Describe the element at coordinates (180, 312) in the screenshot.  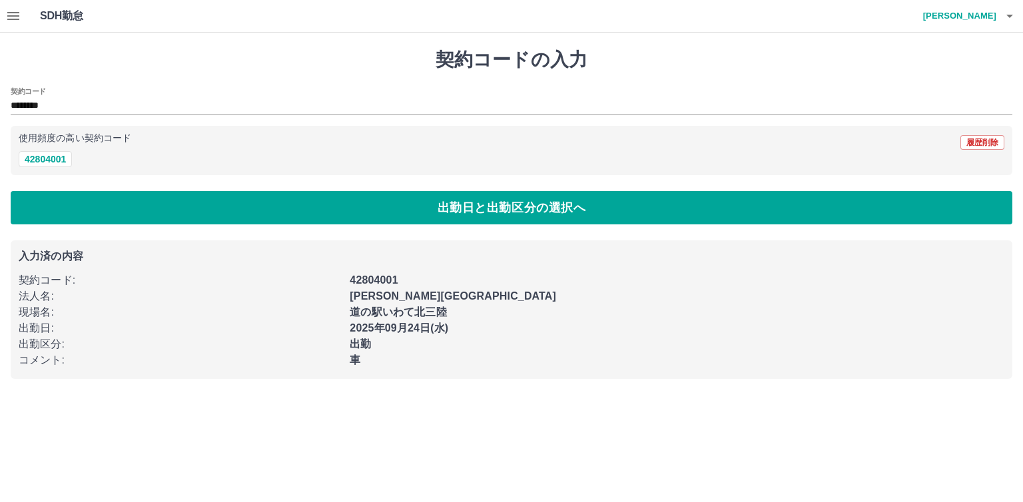
I see `p: 現場名 :` at that location.